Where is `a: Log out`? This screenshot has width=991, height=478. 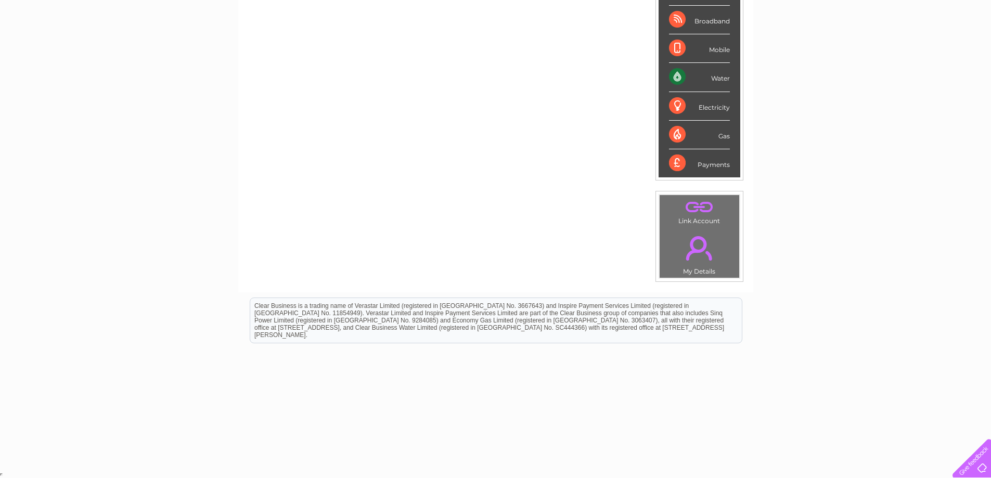 a: Log out is located at coordinates (968, 48).